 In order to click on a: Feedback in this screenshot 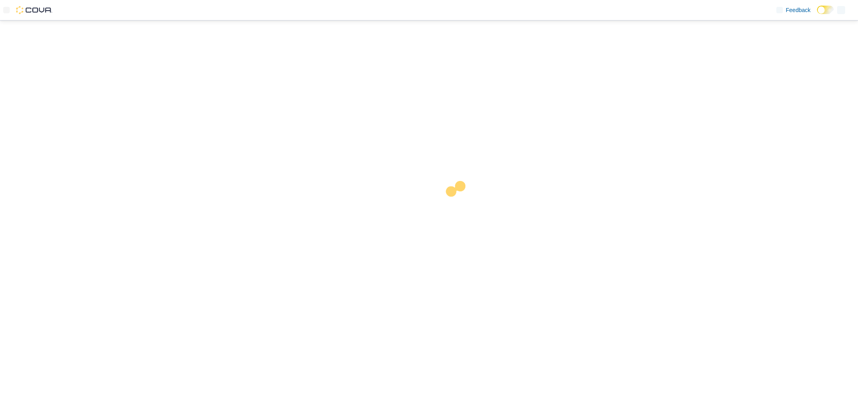, I will do `click(794, 10)`.